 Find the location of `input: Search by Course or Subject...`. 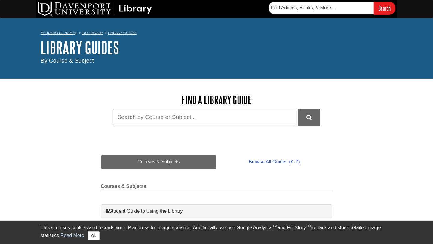

input: Search by Course or Subject... is located at coordinates (204, 117).